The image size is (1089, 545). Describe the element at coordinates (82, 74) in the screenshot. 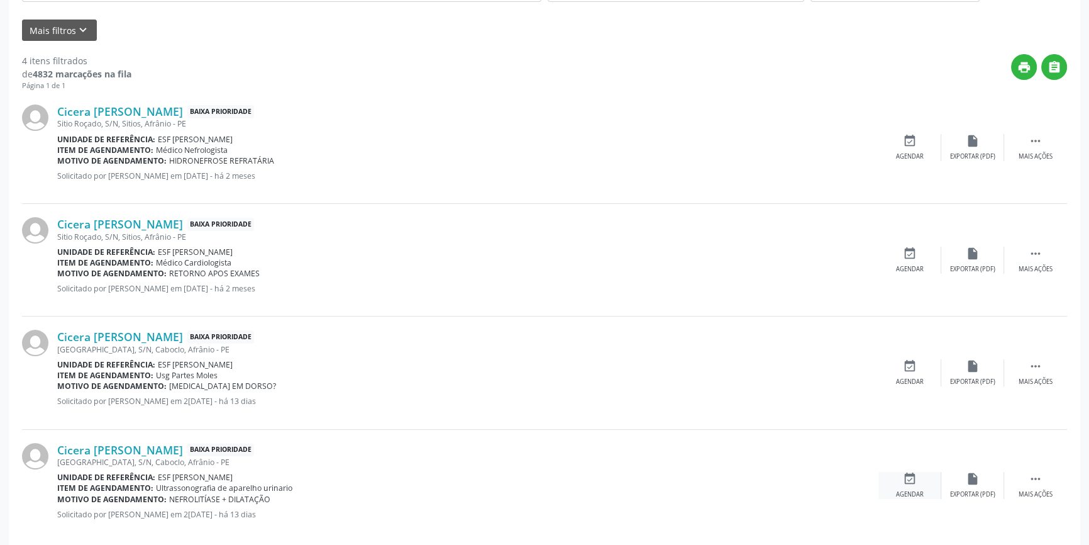

I see `strong: 4832 marcações na fila` at that location.